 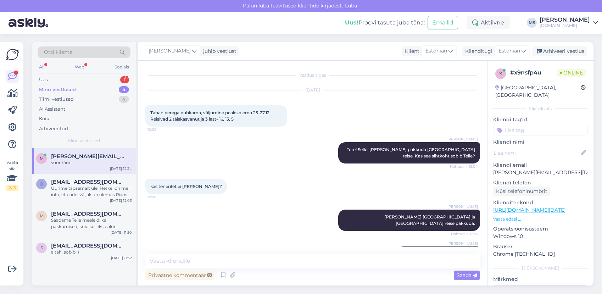 I want to click on img: Askly Logo, so click(x=12, y=55).